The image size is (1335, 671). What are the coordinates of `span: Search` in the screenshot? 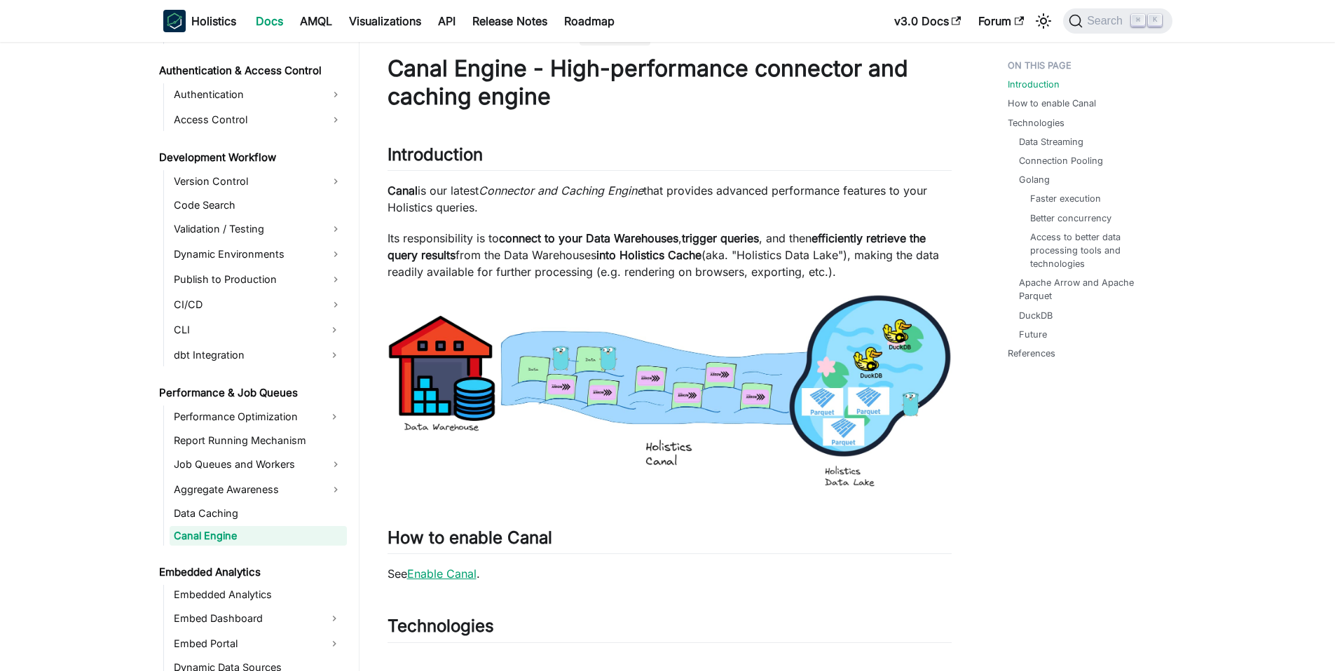 It's located at (1107, 21).